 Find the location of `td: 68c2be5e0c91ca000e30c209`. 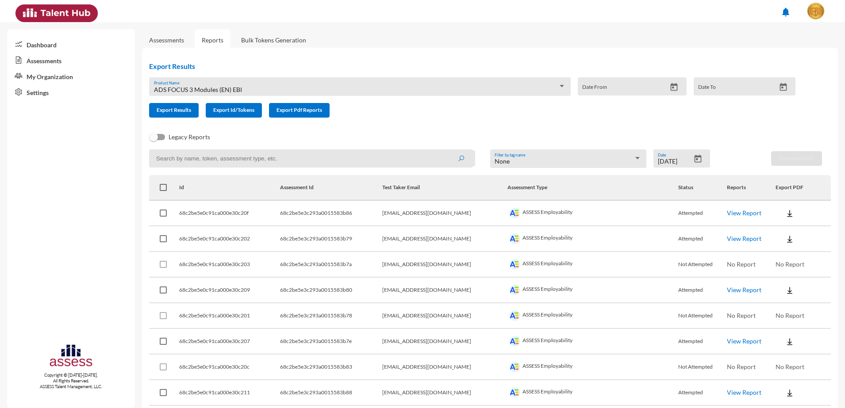

td: 68c2be5e0c91ca000e30c209 is located at coordinates (230, 291).